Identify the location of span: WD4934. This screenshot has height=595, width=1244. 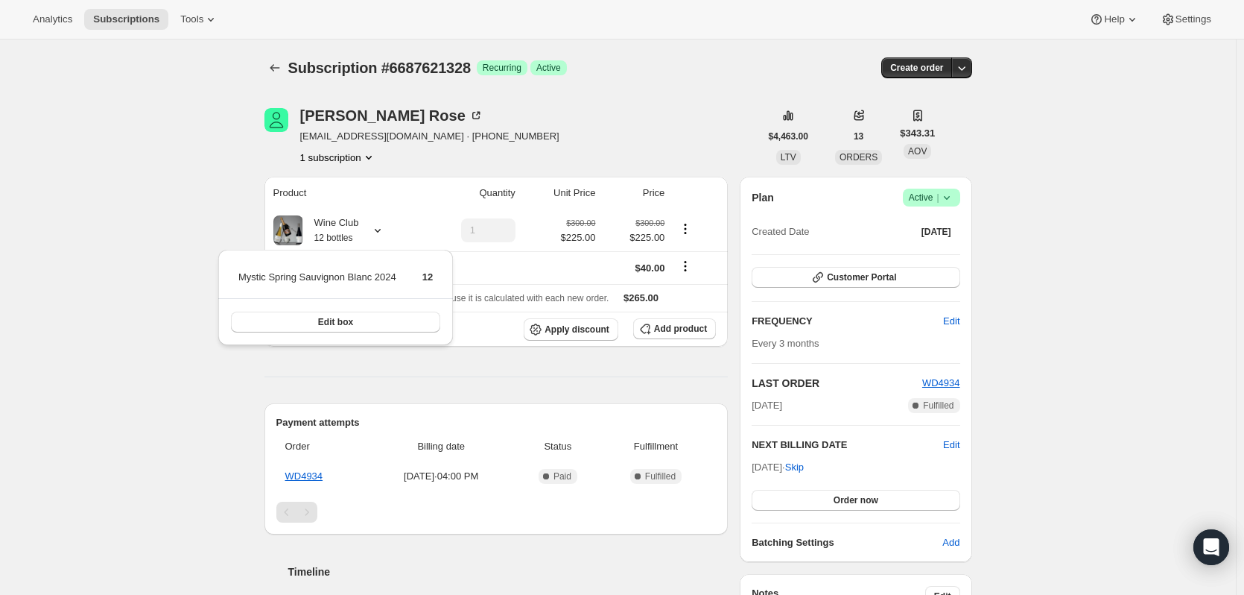
(941, 382).